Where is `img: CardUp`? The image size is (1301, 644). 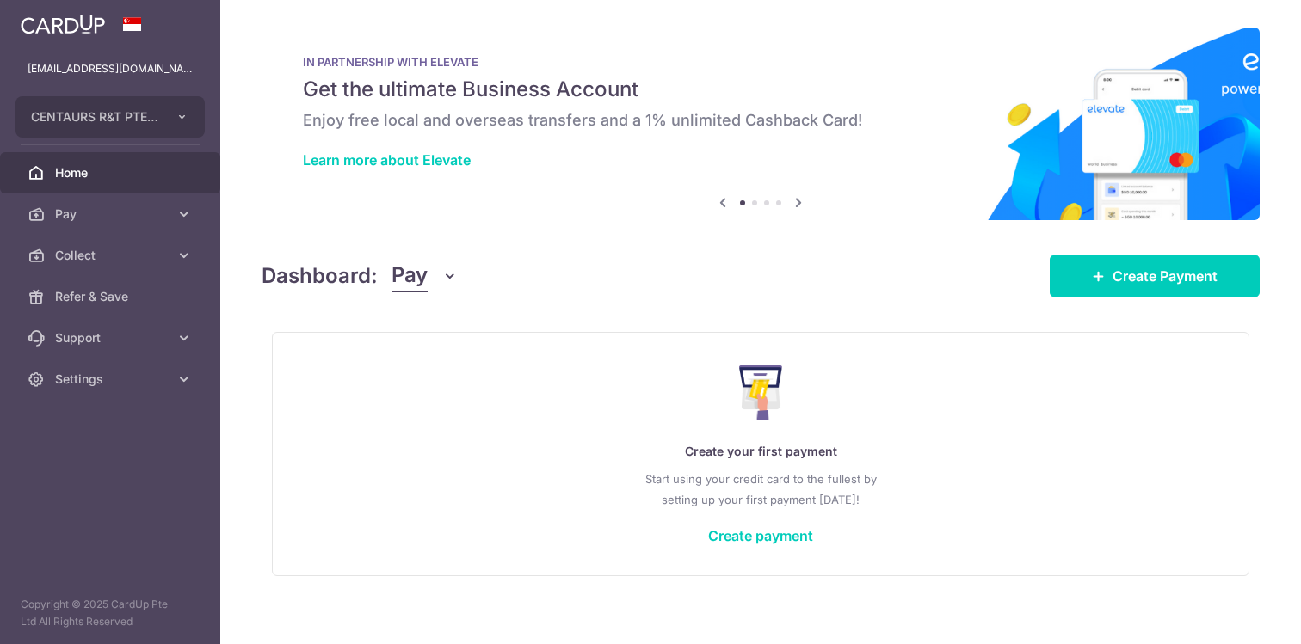
img: CardUp is located at coordinates (63, 24).